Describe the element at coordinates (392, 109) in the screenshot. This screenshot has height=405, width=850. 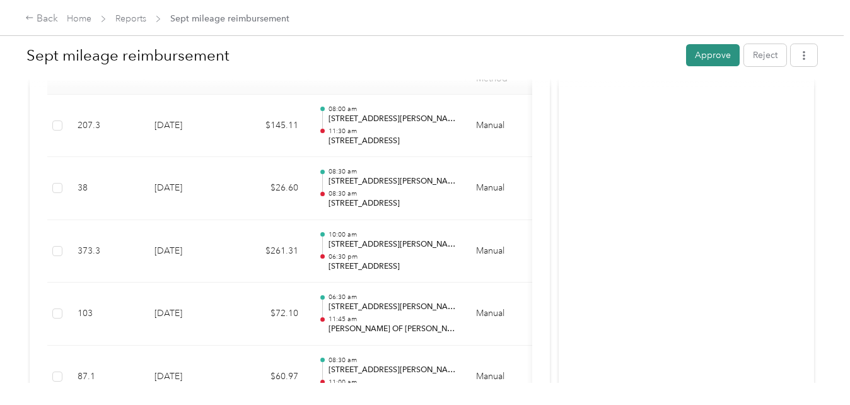
I see `p: 08:00 am` at that location.